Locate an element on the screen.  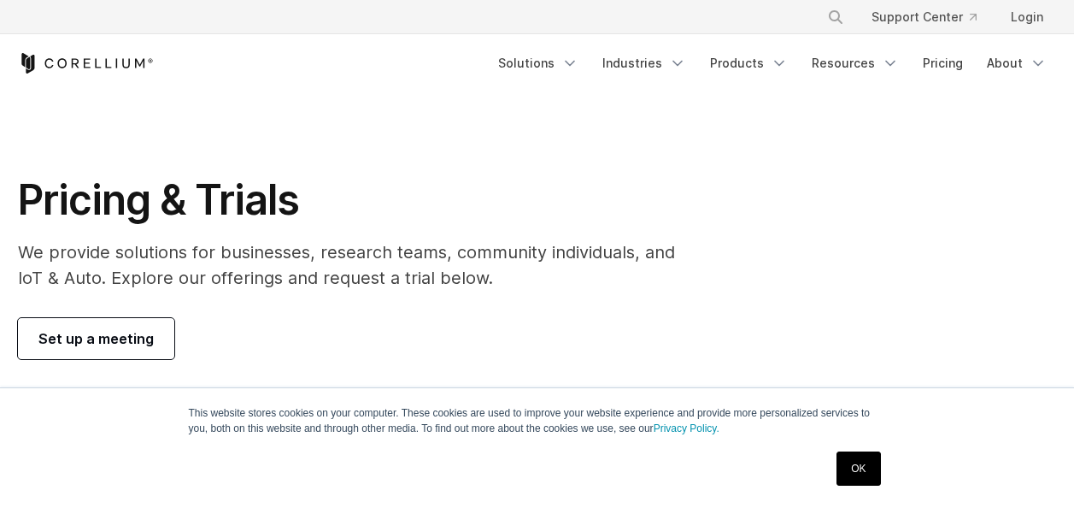
a: Resources is located at coordinates (855, 63).